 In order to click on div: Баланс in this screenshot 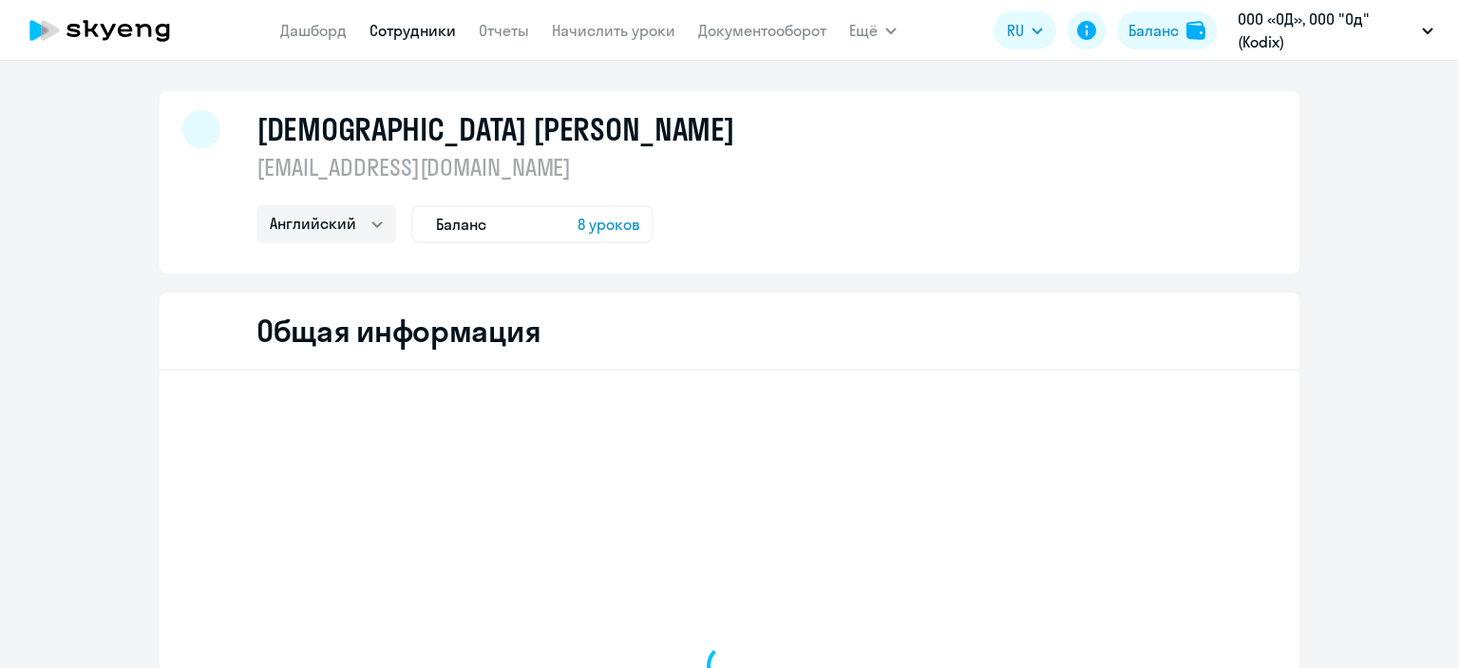, I will do `click(1153, 30)`.